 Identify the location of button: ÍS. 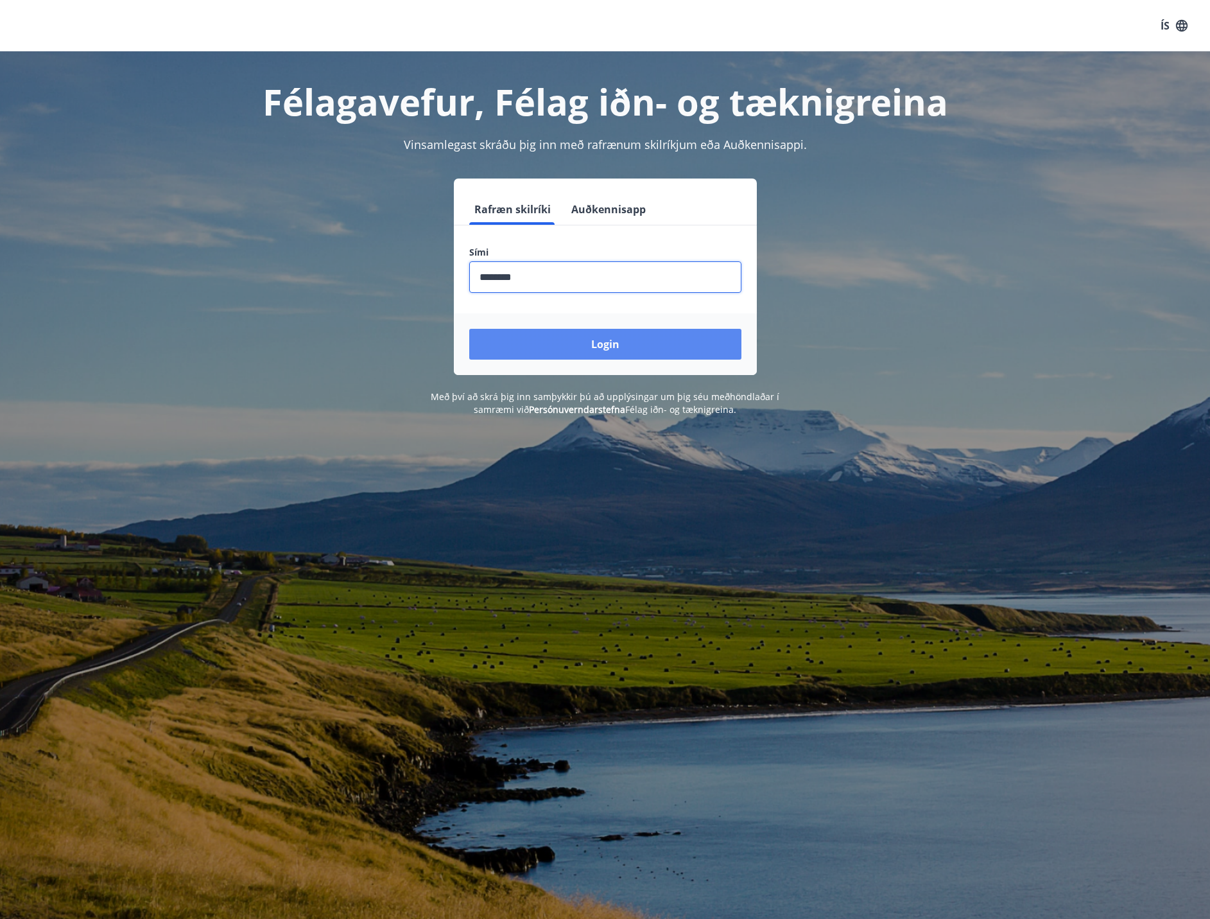
(1174, 26).